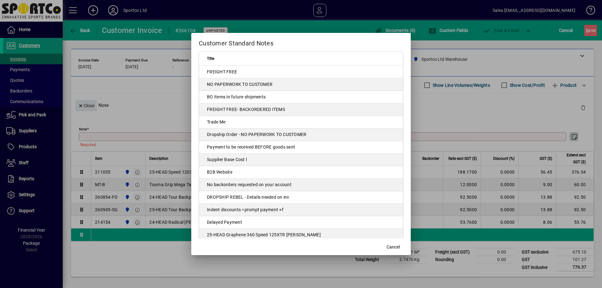 This screenshot has width=602, height=288. What do you see at coordinates (301, 210) in the screenshot?
I see `td: Indent discounts =prompt payment +f` at bounding box center [301, 210].